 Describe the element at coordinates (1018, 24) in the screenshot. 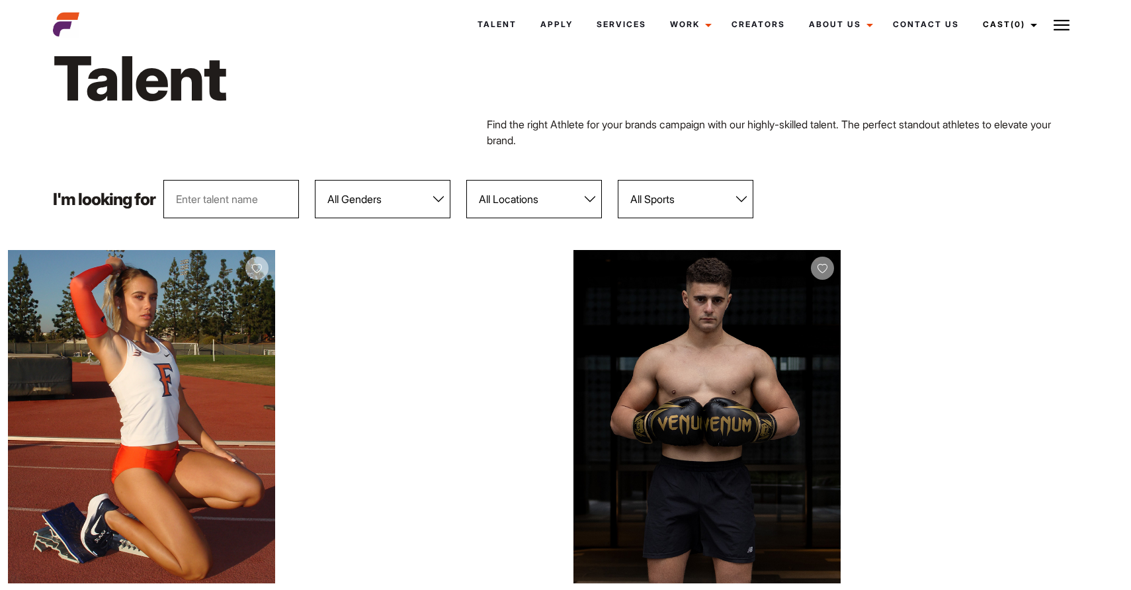

I see `span: (0)` at that location.